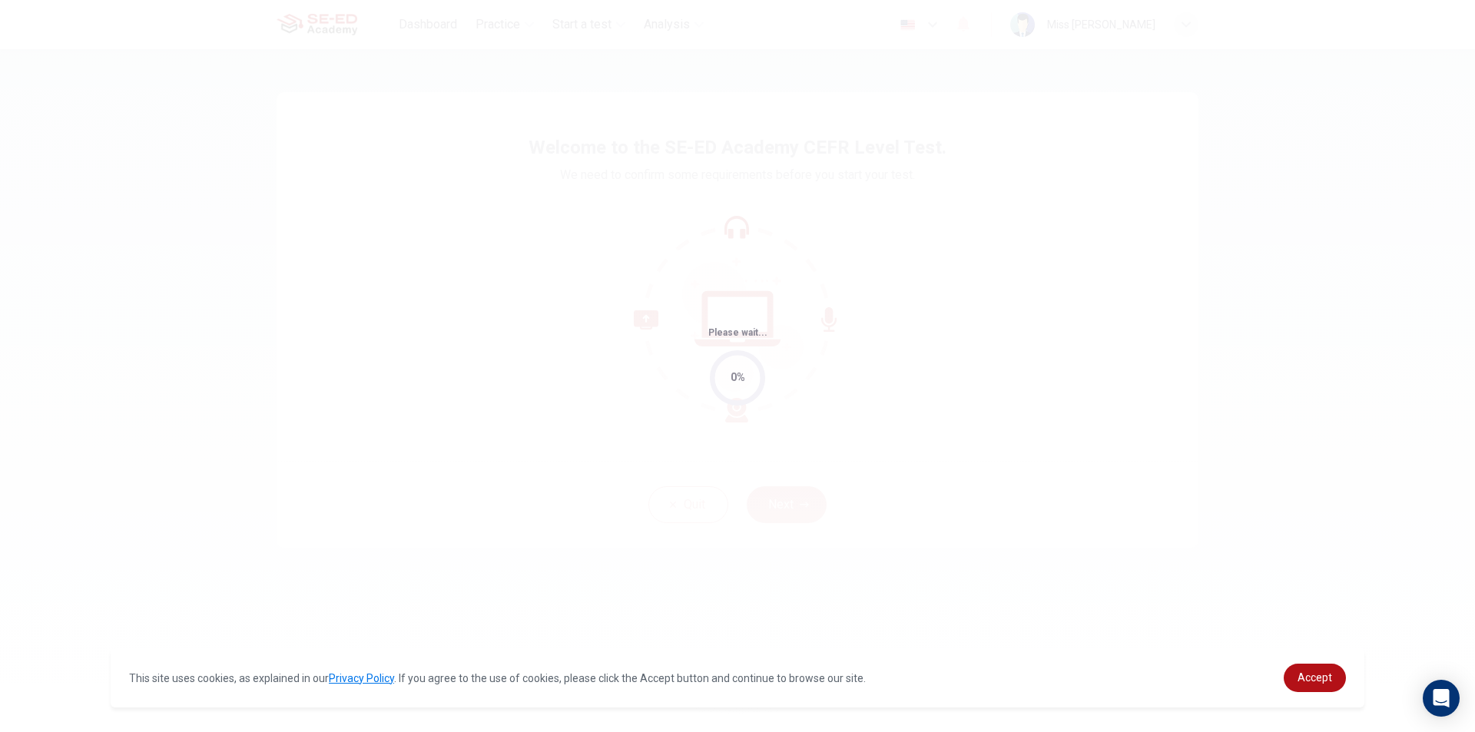  What do you see at coordinates (738, 678) in the screenshot?
I see `div: cookieconsent` at bounding box center [738, 678].